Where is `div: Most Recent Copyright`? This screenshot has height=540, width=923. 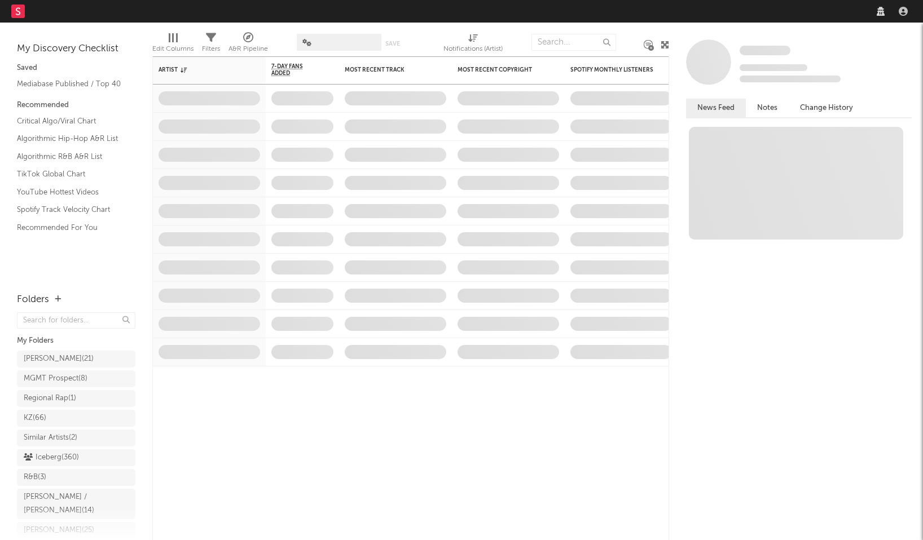
div: Most Recent Copyright is located at coordinates (500, 70).